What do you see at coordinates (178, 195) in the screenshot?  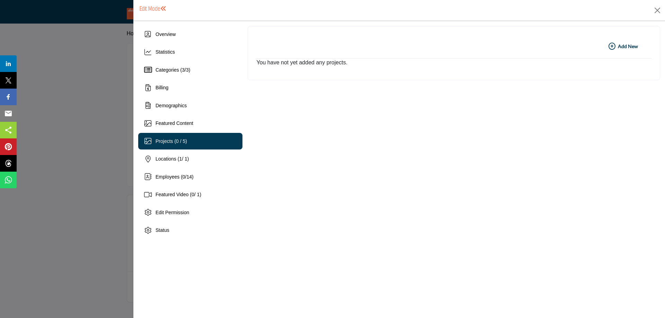 I see `span: Featured Video ( / 1)` at bounding box center [178, 195].